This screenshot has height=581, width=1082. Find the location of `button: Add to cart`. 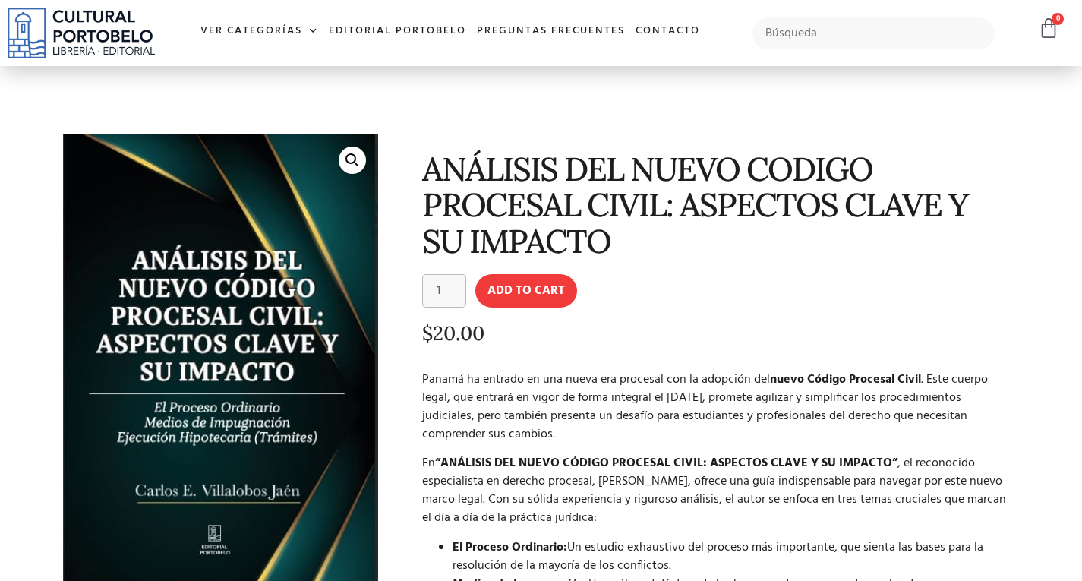

button: Add to cart is located at coordinates (526, 291).